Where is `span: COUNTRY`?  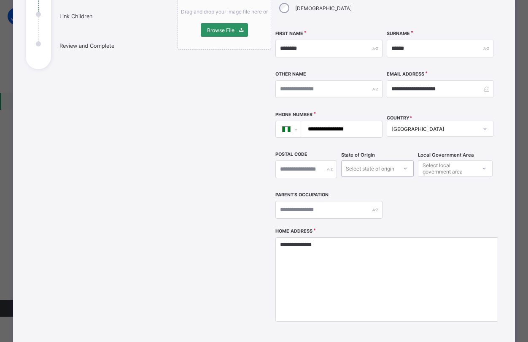 span: COUNTRY is located at coordinates (400, 118).